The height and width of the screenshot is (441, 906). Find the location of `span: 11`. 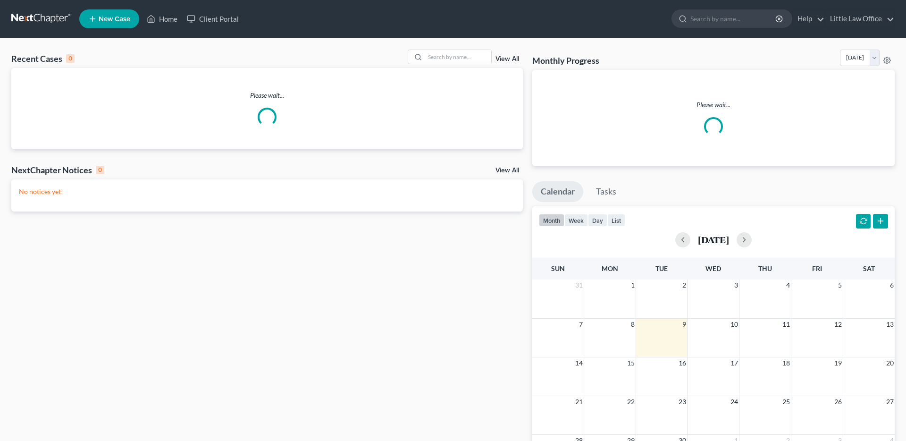

span: 11 is located at coordinates (786, 324).